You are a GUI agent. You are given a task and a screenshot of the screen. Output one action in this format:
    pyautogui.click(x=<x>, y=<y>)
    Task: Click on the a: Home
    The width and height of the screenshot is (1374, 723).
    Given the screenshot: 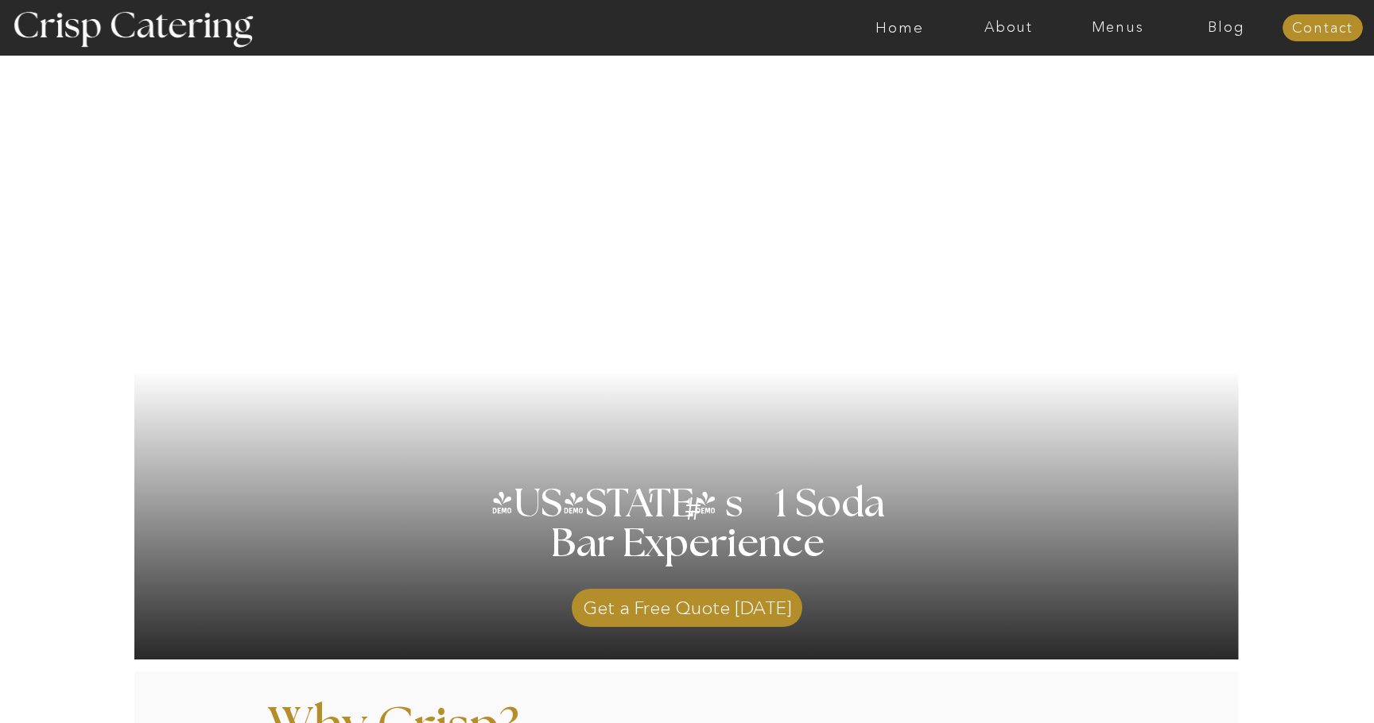 What is the action you would take?
    pyautogui.click(x=899, y=28)
    